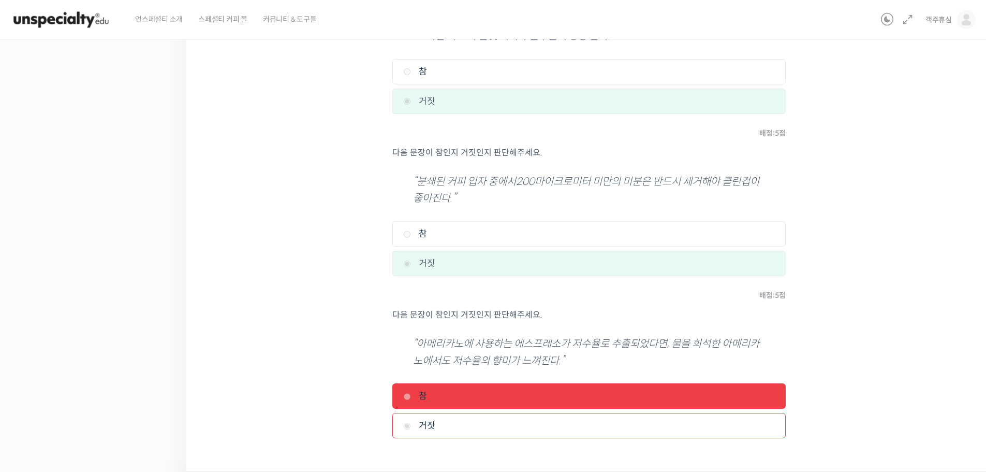  Describe the element at coordinates (939, 20) in the screenshot. I see `span: 객주휴심` at that location.